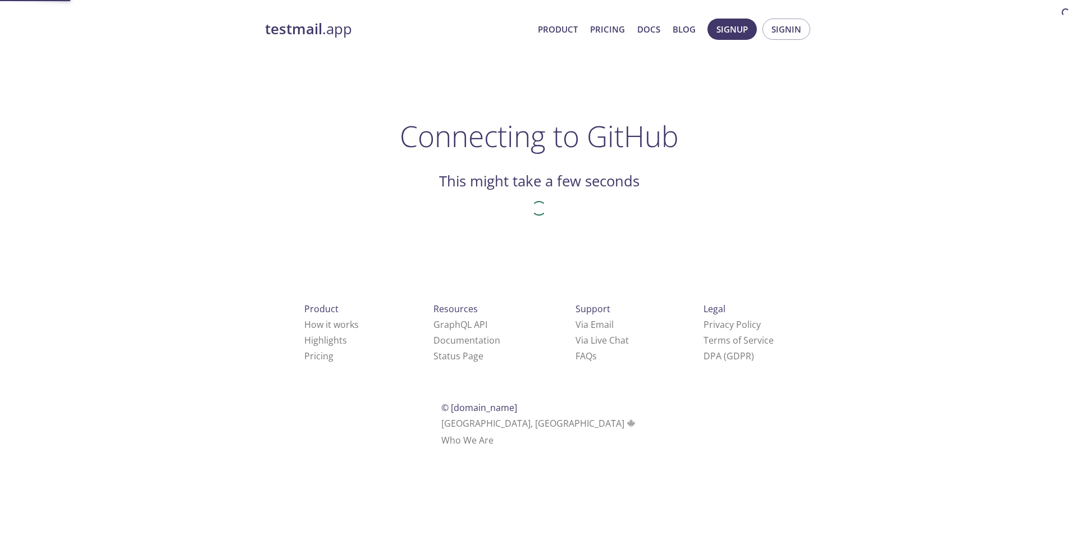  What do you see at coordinates (649, 29) in the screenshot?
I see `a: Docs` at bounding box center [649, 29].